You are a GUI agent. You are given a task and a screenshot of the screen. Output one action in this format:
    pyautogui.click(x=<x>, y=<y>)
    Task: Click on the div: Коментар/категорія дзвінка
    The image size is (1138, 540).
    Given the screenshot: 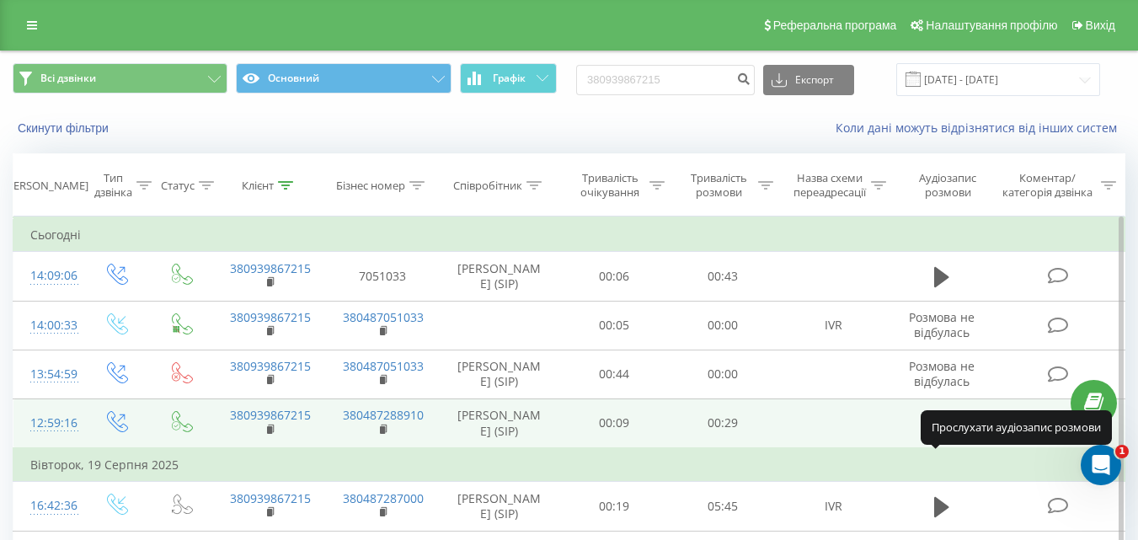 What is the action you would take?
    pyautogui.click(x=1047, y=185)
    